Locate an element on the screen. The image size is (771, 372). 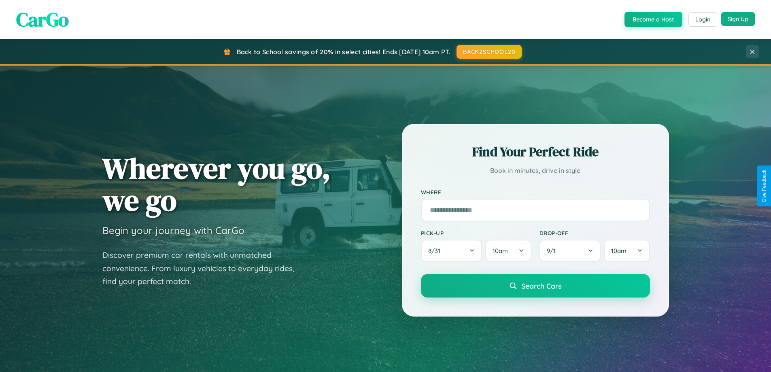
span: 9 / 1 is located at coordinates (553, 251).